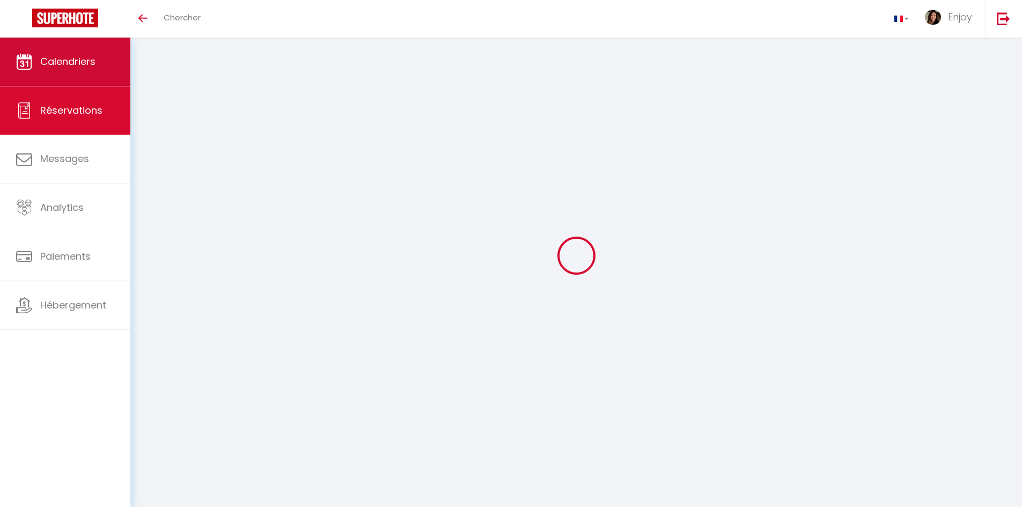  What do you see at coordinates (25, 20) in the screenshot?
I see `button: Ouvrir le widget de chat LiveChat` at bounding box center [25, 20].